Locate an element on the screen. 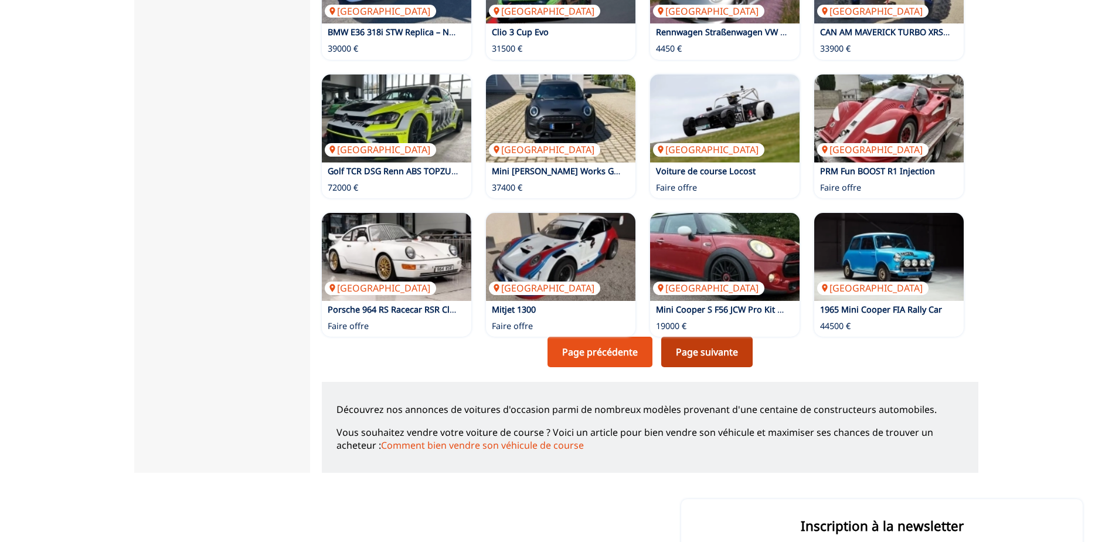 This screenshot has width=1112, height=542. a: Voiture de course Locost is located at coordinates (706, 171).